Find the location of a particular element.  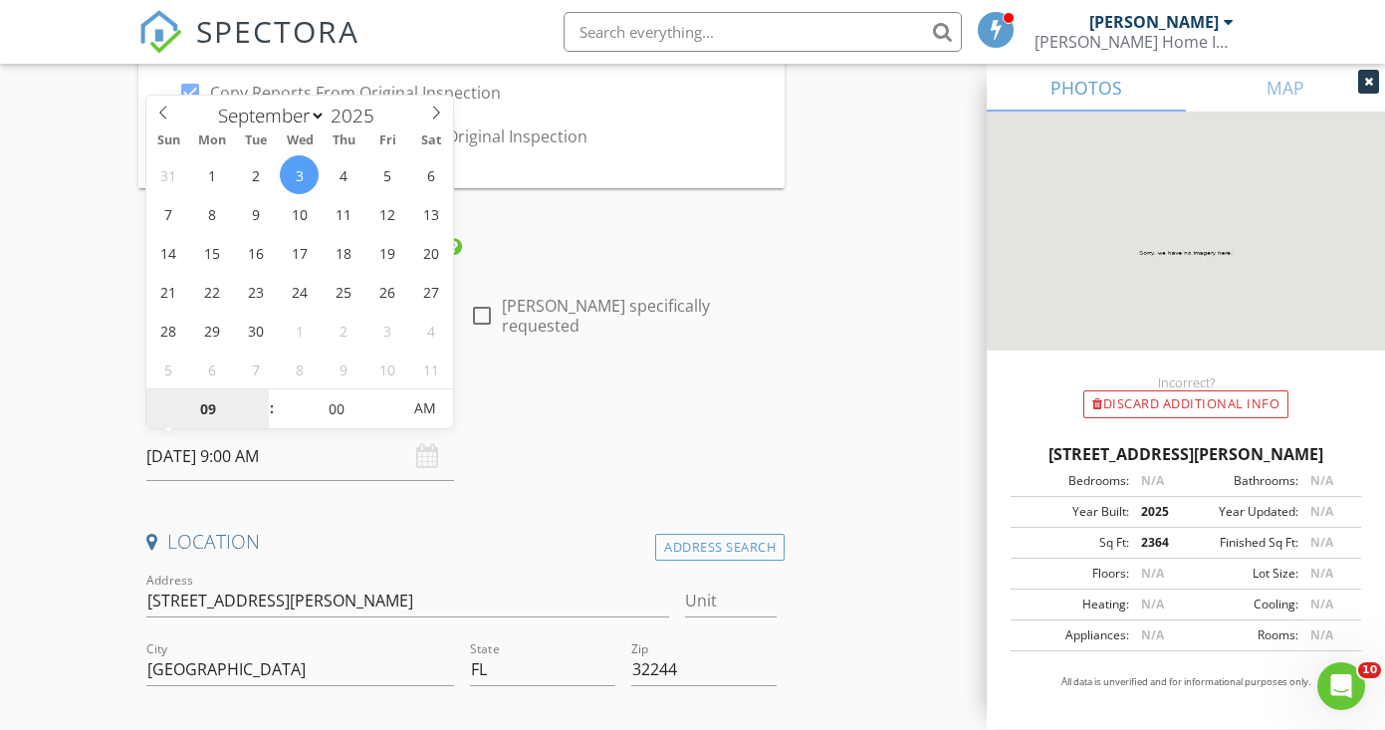

a: PHOTOS is located at coordinates (1086, 88).